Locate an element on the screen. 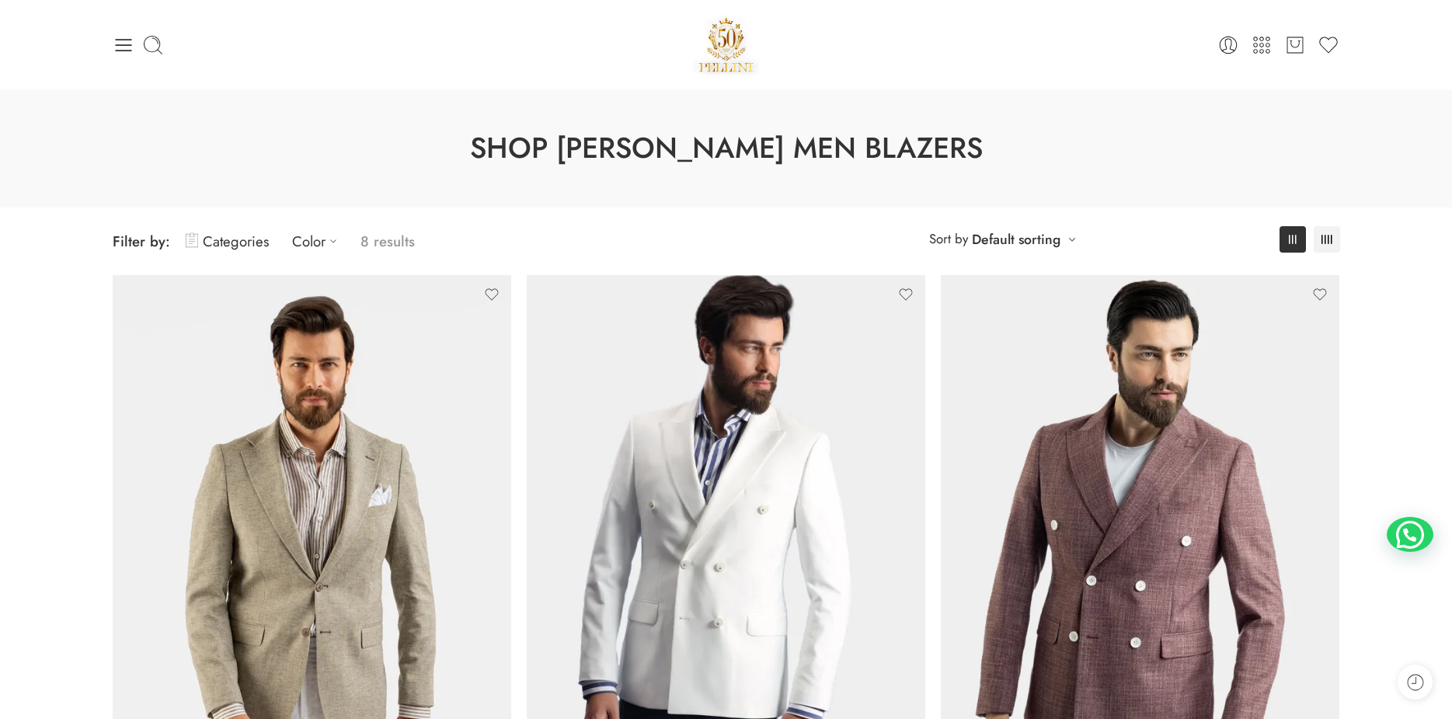 The width and height of the screenshot is (1452, 719). span: Sort by is located at coordinates (949, 239).